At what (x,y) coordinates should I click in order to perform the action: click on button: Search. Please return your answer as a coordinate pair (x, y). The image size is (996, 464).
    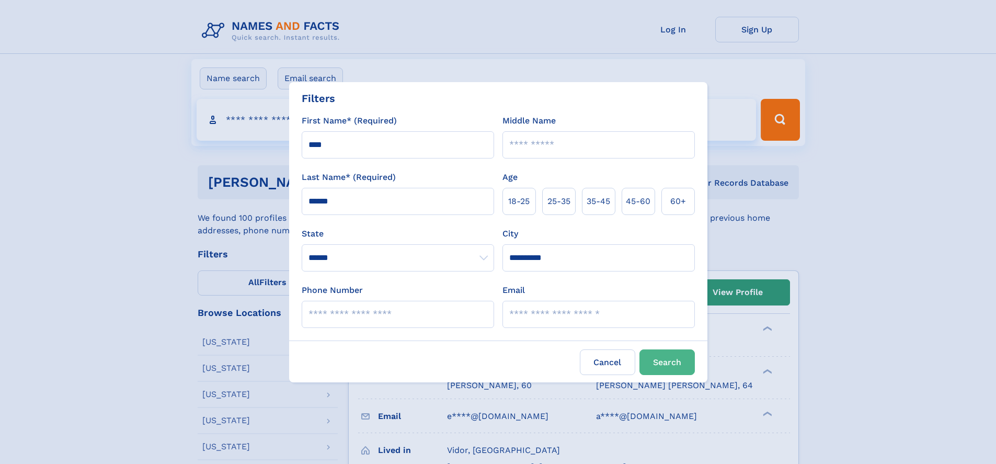
    Looking at the image, I should click on (667, 362).